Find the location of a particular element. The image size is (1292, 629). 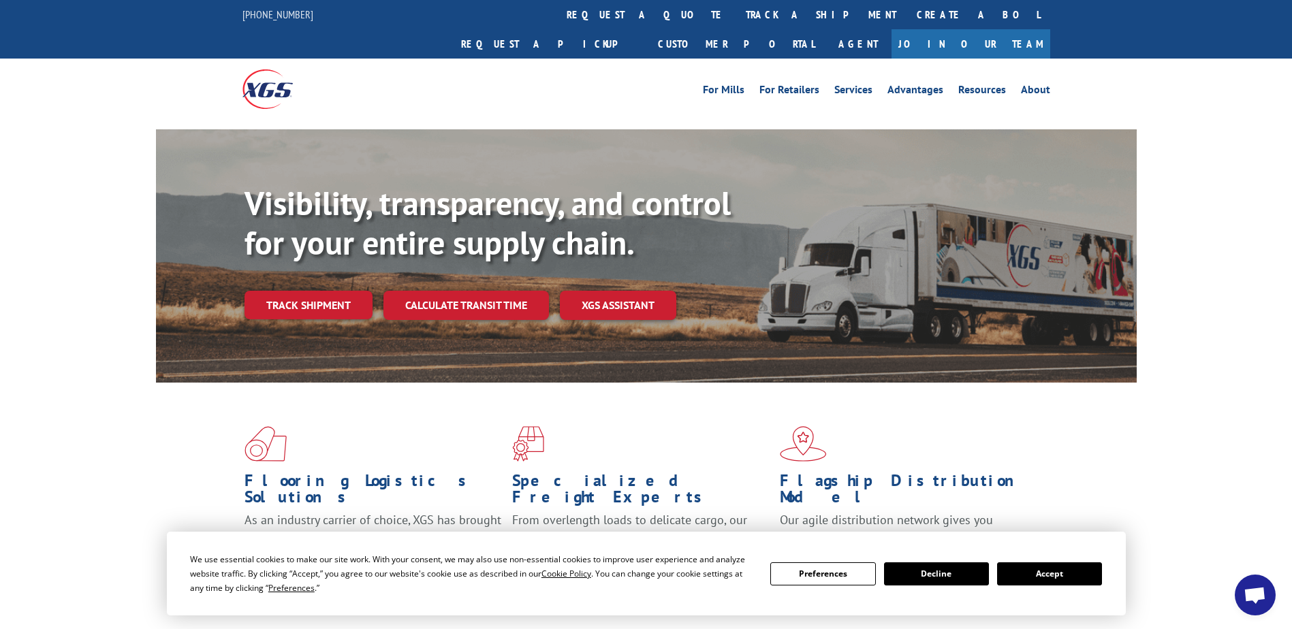

div: Cookie Consent Prompt is located at coordinates (646, 573).